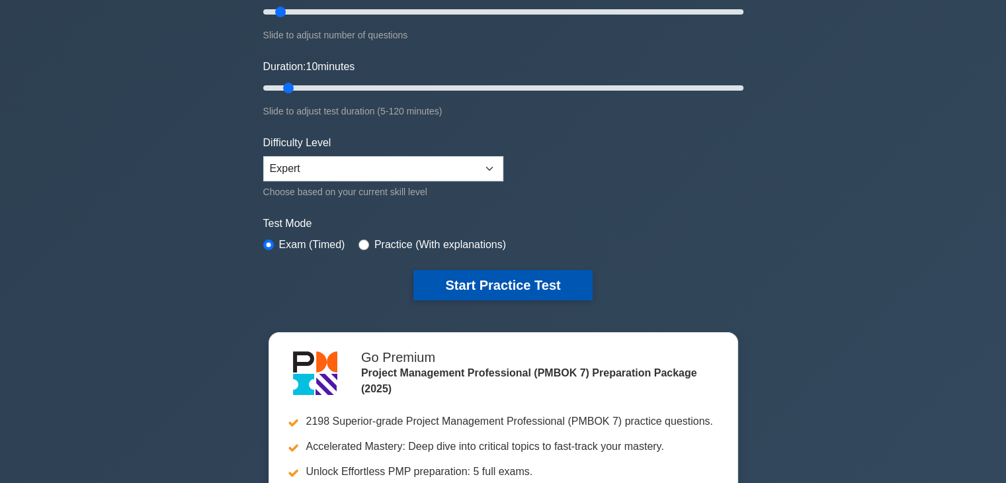 The image size is (1006, 483). I want to click on div: Slide to adjust test duration (5-120 minutes), so click(504, 111).